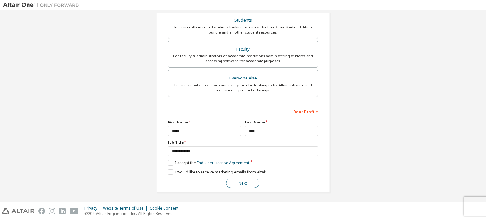 The width and height of the screenshot is (486, 220). What do you see at coordinates (126, 208) in the screenshot?
I see `div: Website Terms of Use` at bounding box center [126, 208].